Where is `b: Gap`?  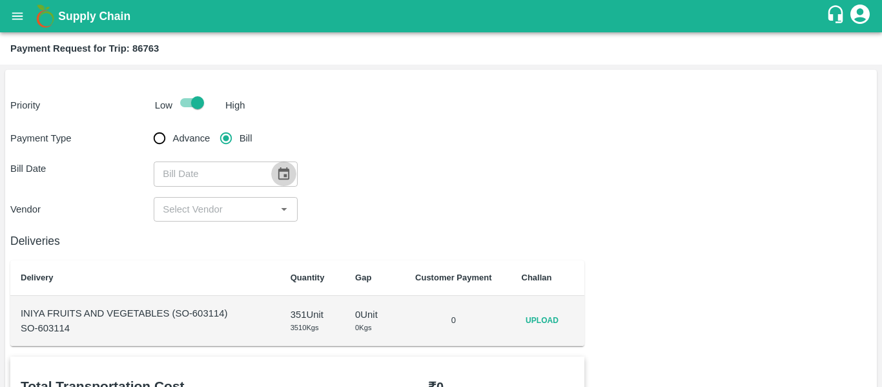 b: Gap is located at coordinates (363, 277).